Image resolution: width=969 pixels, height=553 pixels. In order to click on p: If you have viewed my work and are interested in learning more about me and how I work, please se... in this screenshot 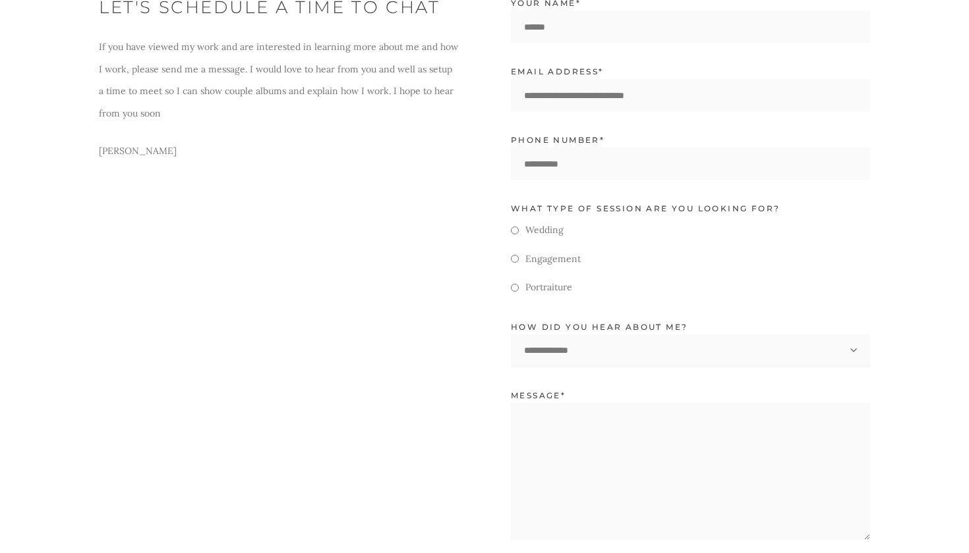, I will do `click(278, 80)`.